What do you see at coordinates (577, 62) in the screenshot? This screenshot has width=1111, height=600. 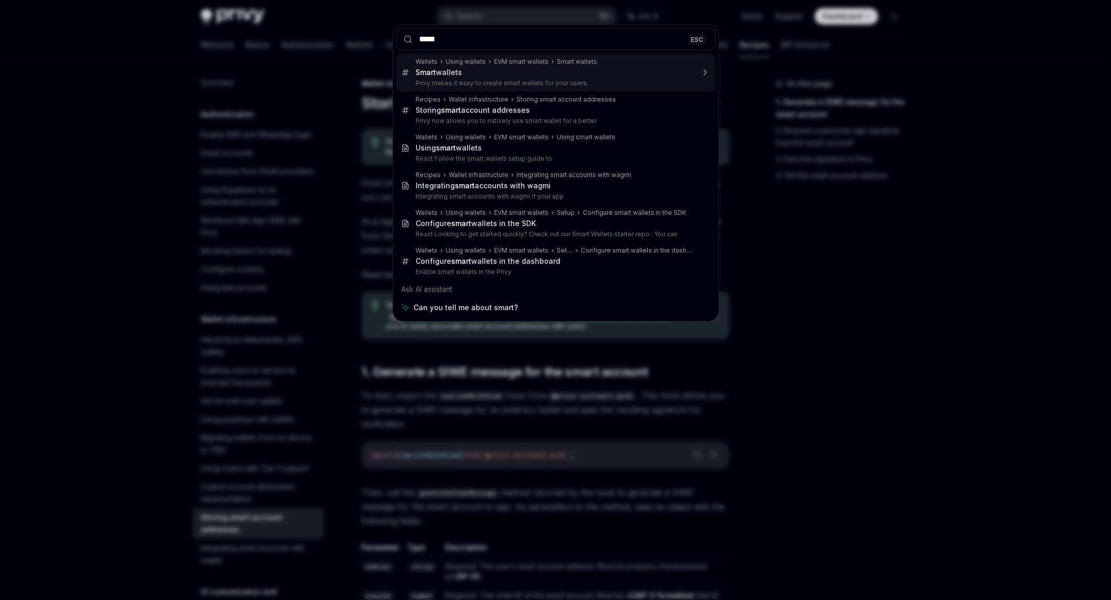 I see `div: Smart wallets` at bounding box center [577, 62].